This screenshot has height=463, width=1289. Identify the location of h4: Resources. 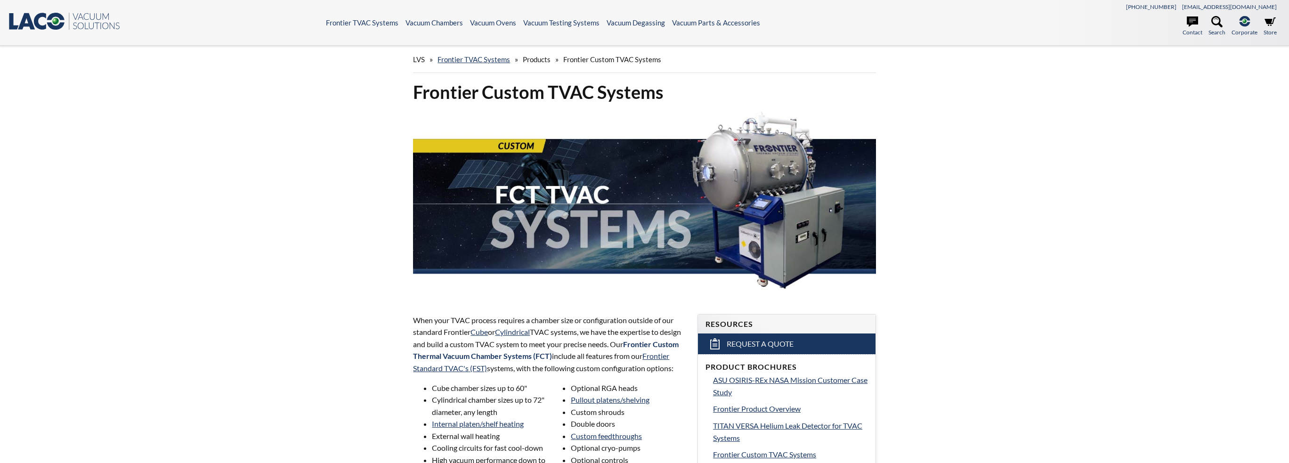
(787, 324).